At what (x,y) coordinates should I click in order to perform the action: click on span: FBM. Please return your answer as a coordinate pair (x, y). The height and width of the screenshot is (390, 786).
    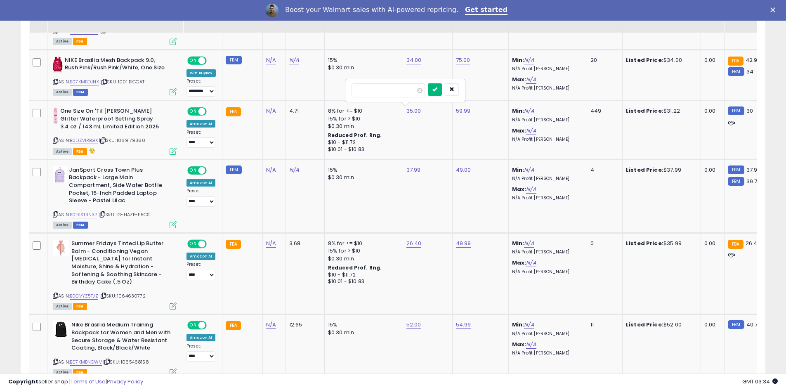
    Looking at the image, I should click on (80, 92).